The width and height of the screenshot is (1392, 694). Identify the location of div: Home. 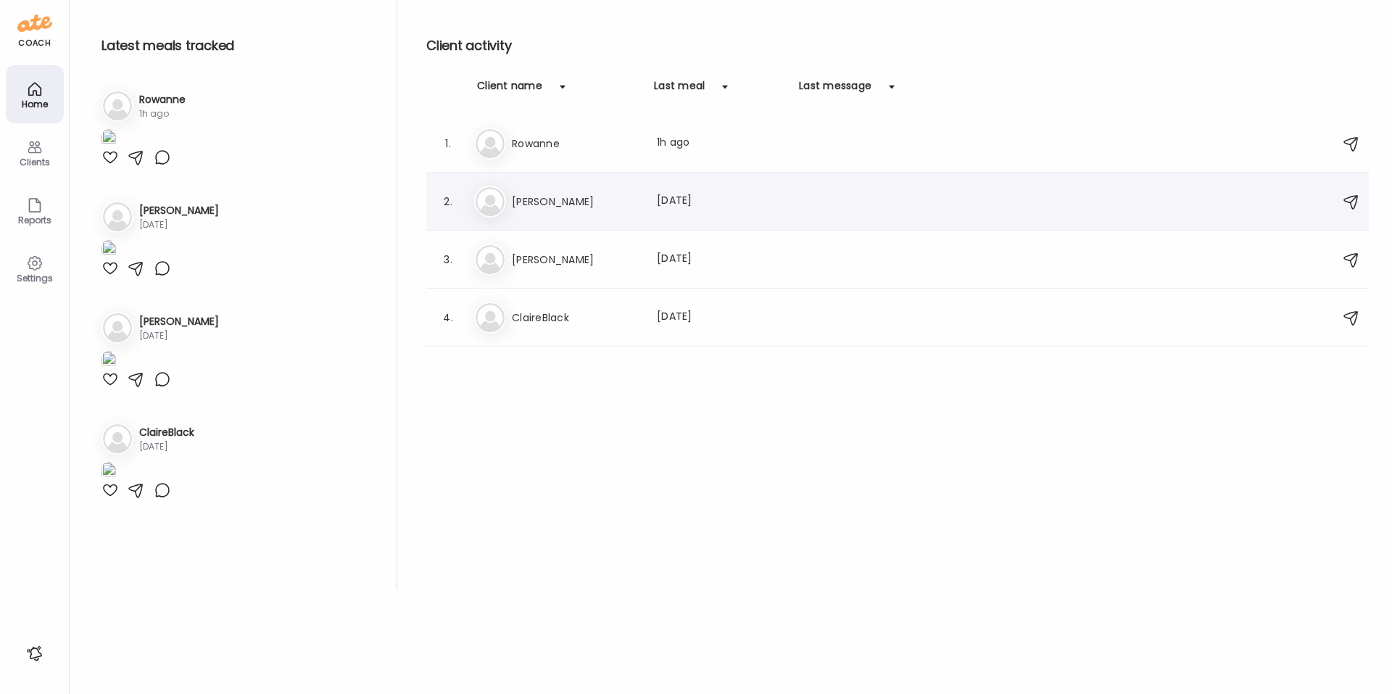
(35, 104).